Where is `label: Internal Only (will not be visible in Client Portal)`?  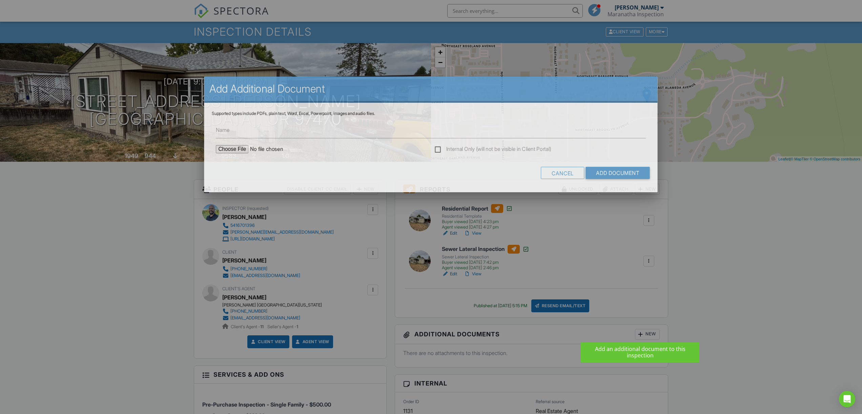 label: Internal Only (will not be visible in Client Portal) is located at coordinates (493, 150).